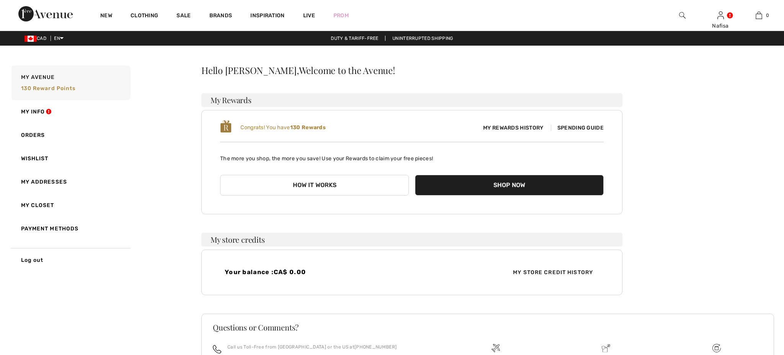 The height and width of the screenshot is (355, 784). Describe the element at coordinates (70, 135) in the screenshot. I see `a: Orders` at that location.